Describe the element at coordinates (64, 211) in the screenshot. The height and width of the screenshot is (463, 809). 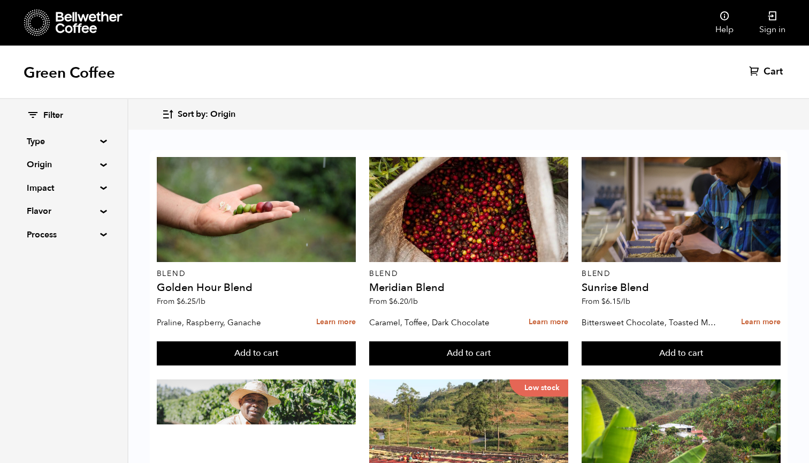
I see `summary: Flavor` at that location.